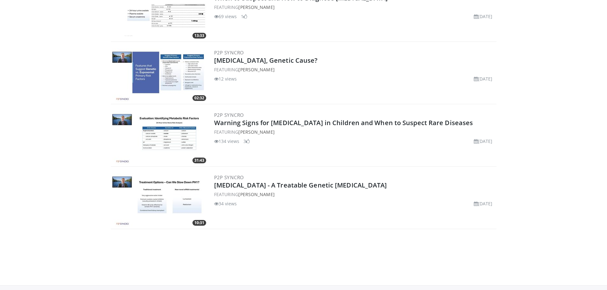  What do you see at coordinates (160, 201) in the screenshot?
I see `a: 10:31` at bounding box center [160, 201].